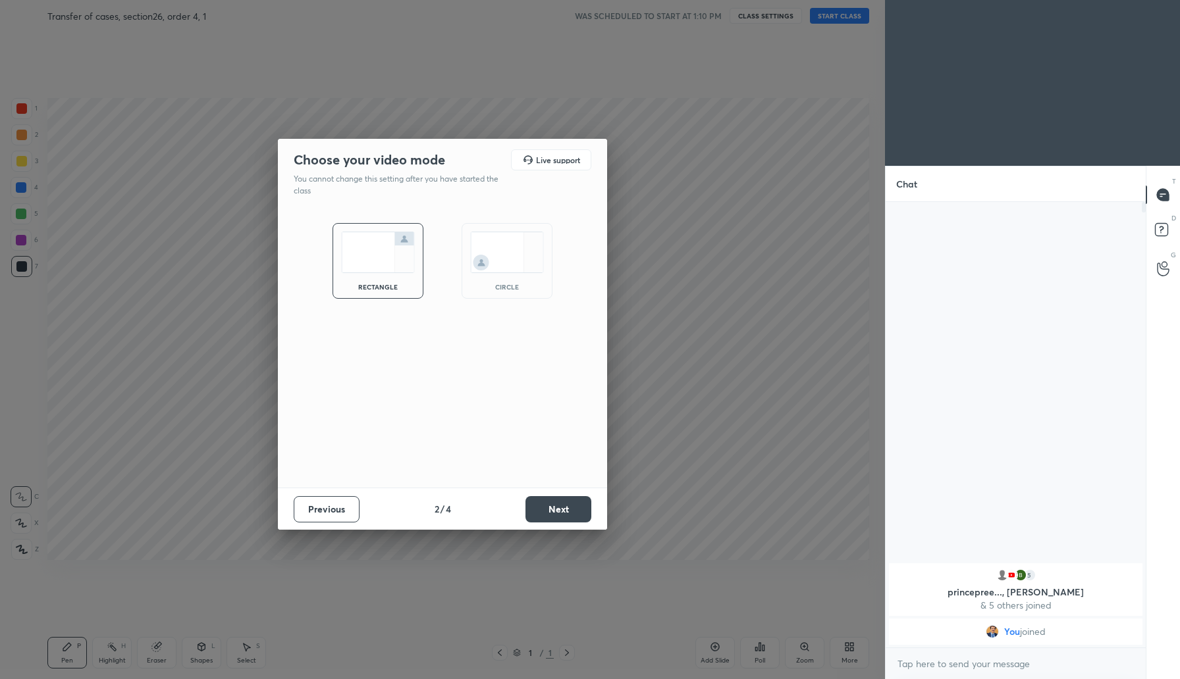 The height and width of the screenshot is (679, 1180). I want to click on img: 0477827aa1154034b75afff4644fbd1f.44874437_3, so click(1011, 575).